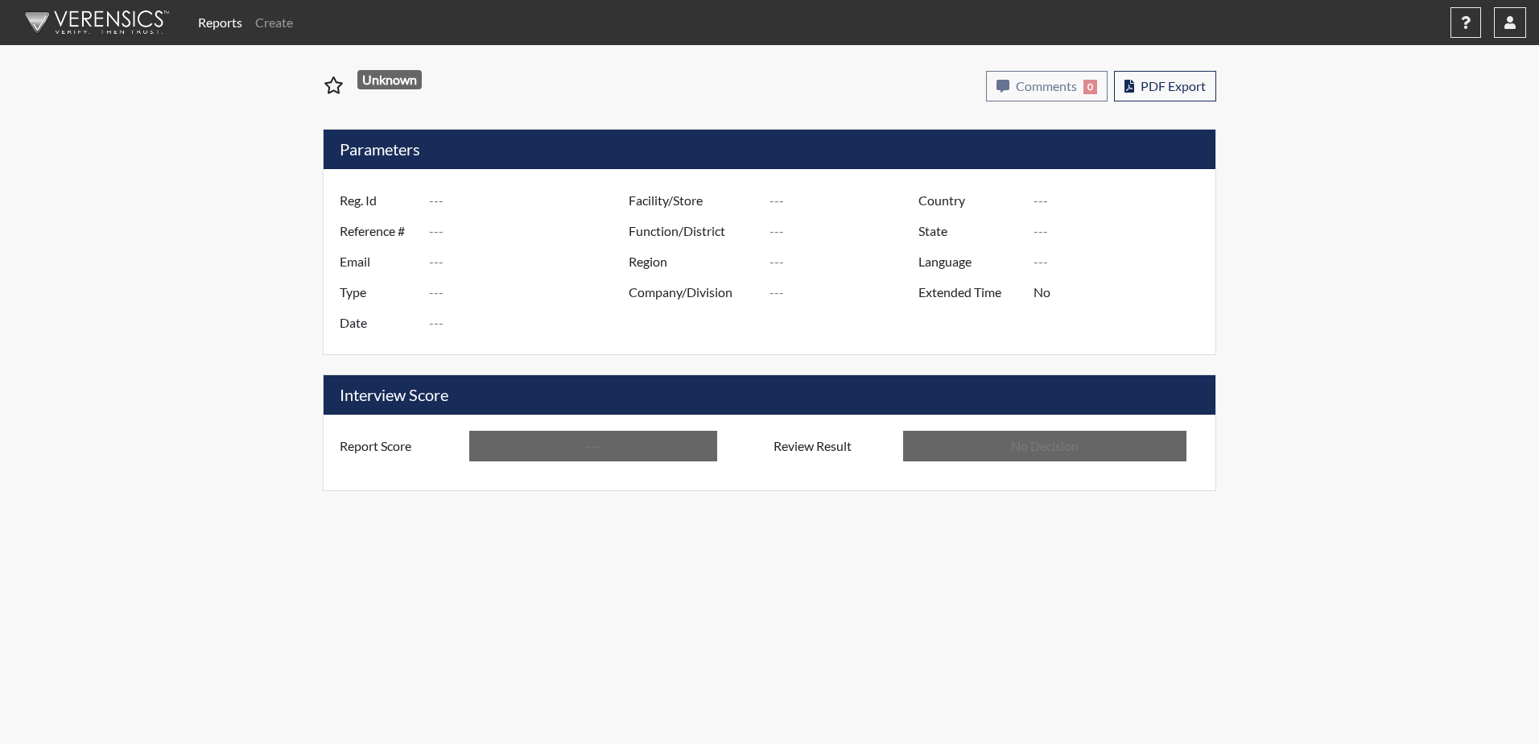 This screenshot has height=744, width=1539. Describe the element at coordinates (970, 292) in the screenshot. I see `label: Extended Time` at that location.